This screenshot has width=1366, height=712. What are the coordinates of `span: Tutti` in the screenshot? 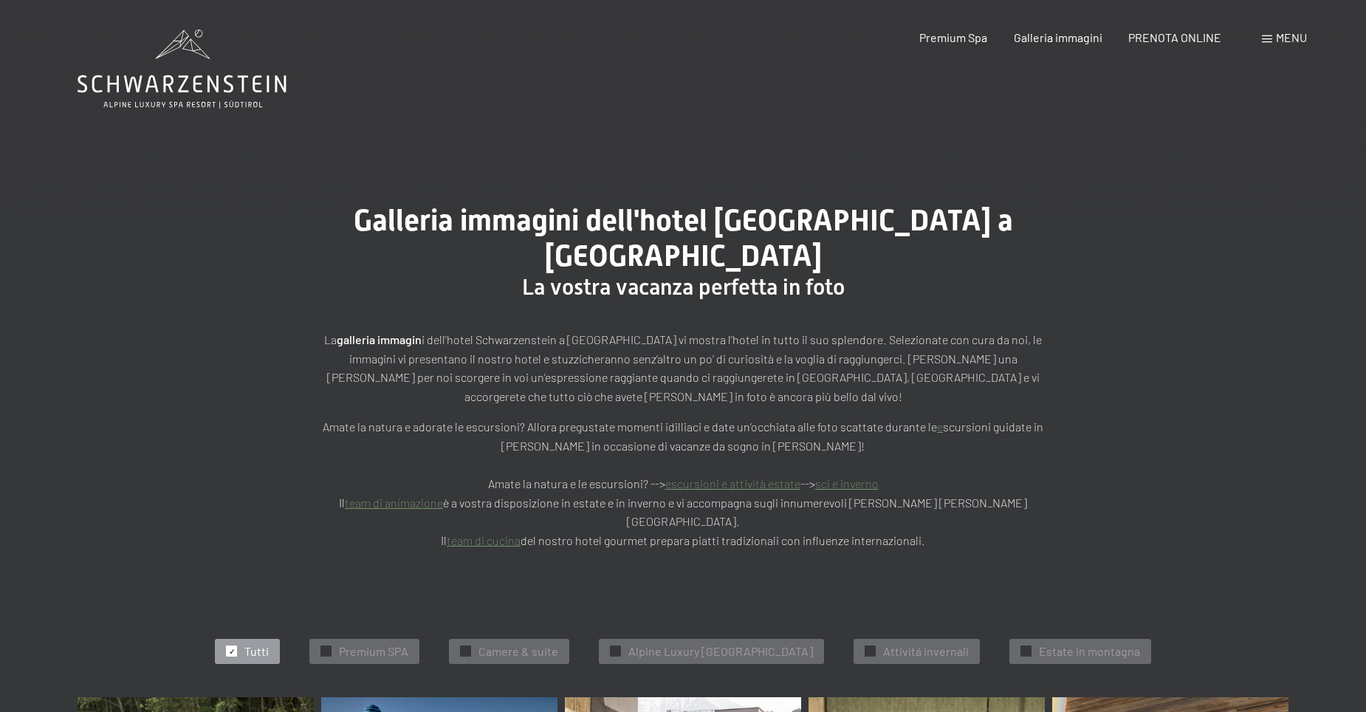 It's located at (256, 651).